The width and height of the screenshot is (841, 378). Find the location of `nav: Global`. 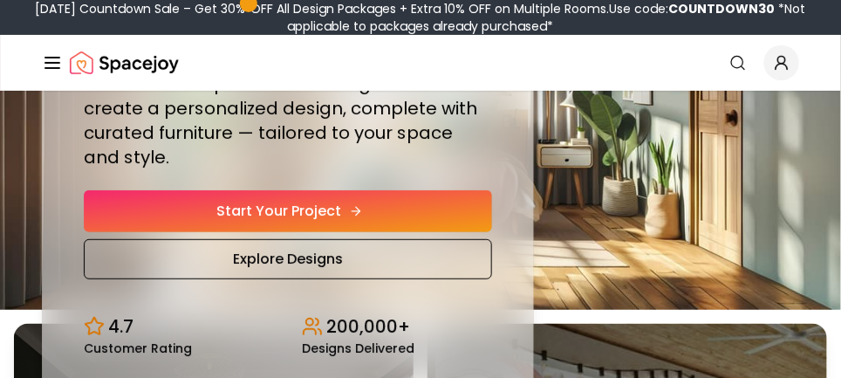

nav: Global is located at coordinates (421, 63).